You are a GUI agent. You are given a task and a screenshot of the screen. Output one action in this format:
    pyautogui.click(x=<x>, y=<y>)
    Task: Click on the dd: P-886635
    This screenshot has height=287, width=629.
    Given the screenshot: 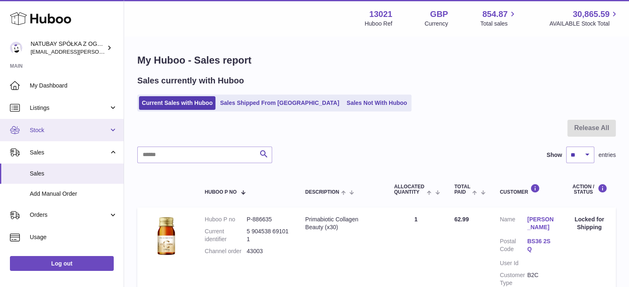 What is the action you would take?
    pyautogui.click(x=267, y=219)
    